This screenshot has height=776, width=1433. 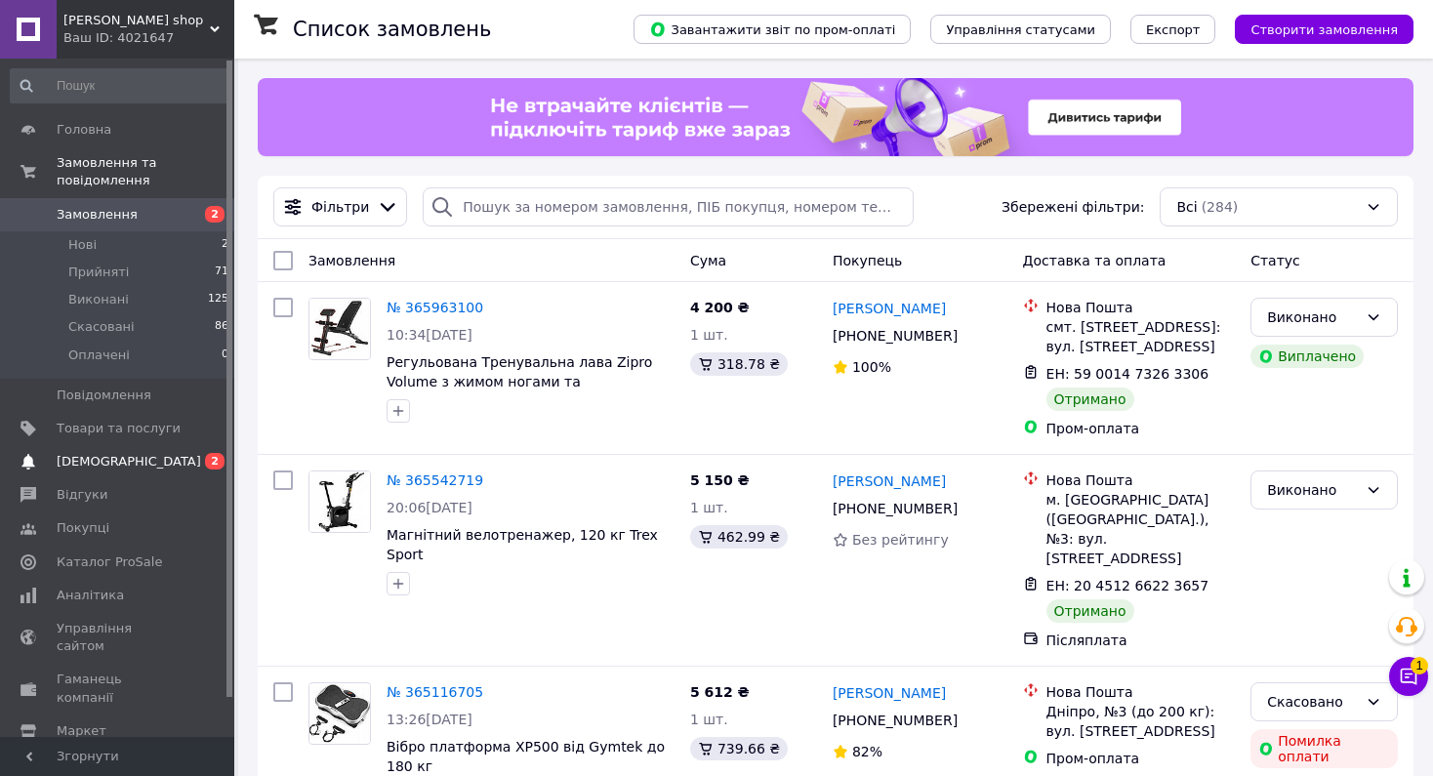 What do you see at coordinates (434, 308) in the screenshot?
I see `a: № 365963100` at bounding box center [434, 308].